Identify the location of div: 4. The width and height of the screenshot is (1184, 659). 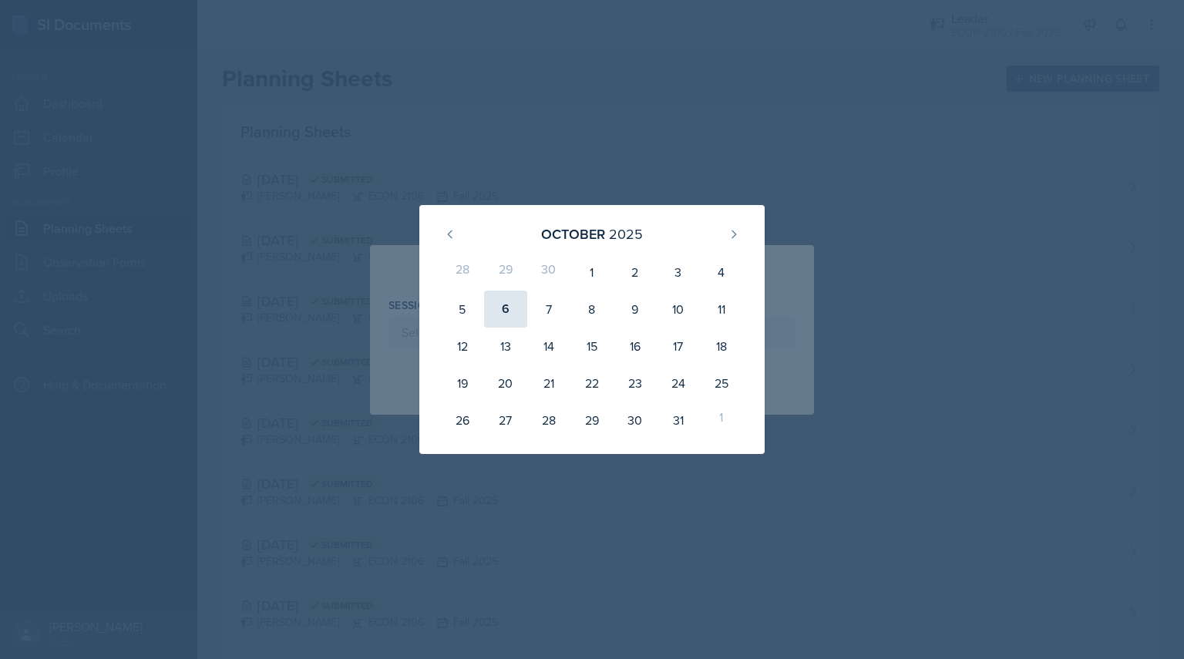
(721, 272).